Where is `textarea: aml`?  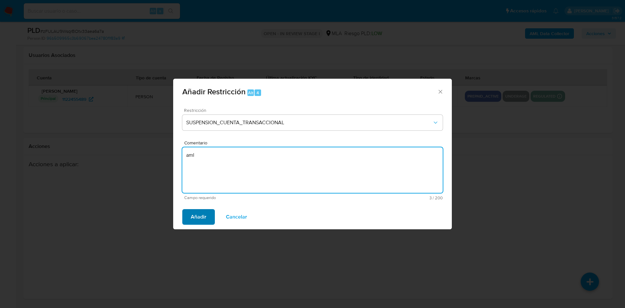 textarea: aml is located at coordinates (313, 170).